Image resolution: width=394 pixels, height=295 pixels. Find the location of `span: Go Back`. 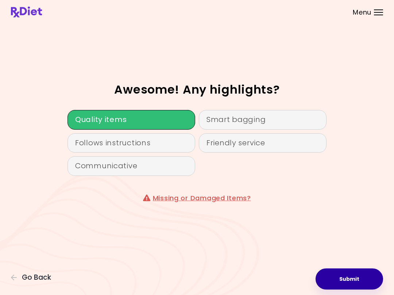

span: Go Back is located at coordinates (36, 278).